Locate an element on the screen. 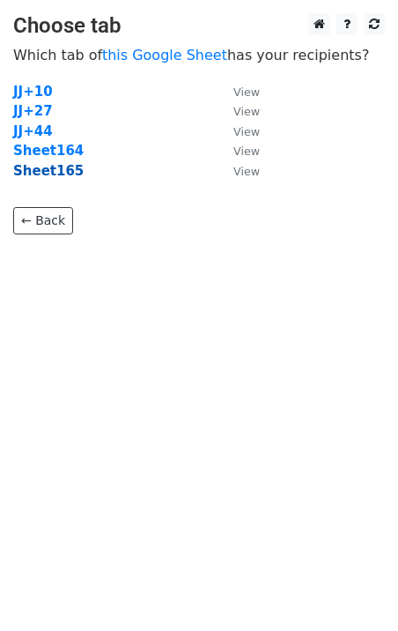 The height and width of the screenshot is (631, 398). strong: JJ+10 is located at coordinates (33, 92).